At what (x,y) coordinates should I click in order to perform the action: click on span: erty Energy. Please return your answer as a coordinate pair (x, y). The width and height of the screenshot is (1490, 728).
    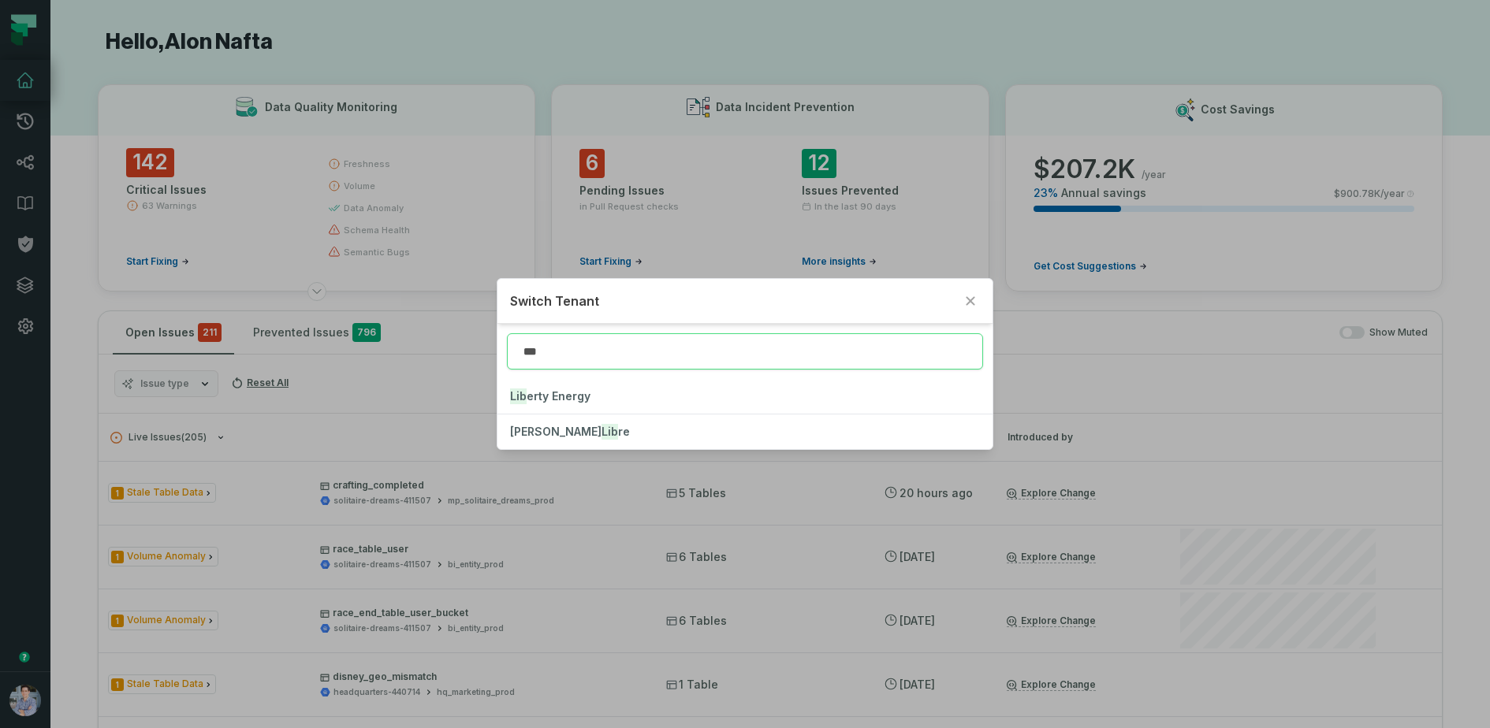
    Looking at the image, I should click on (550, 396).